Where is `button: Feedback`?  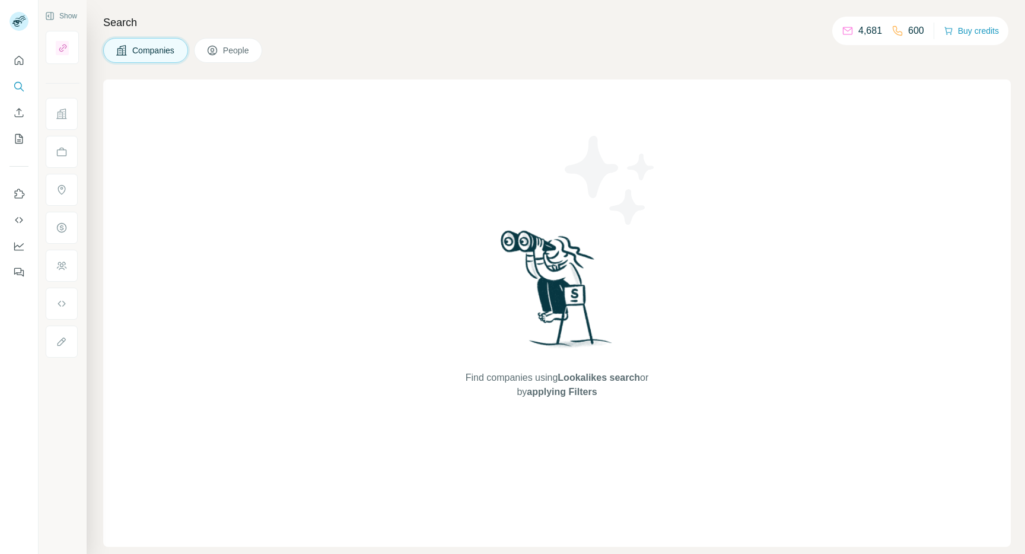
button: Feedback is located at coordinates (19, 272).